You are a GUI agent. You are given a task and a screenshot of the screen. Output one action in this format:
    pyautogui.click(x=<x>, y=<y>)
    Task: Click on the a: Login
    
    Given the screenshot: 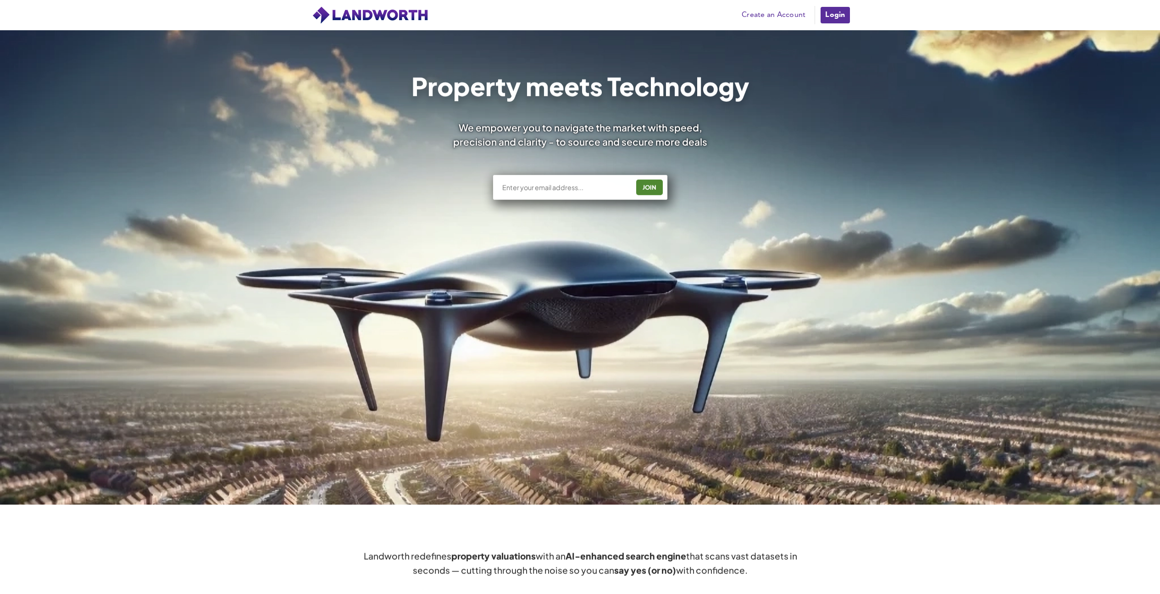 What is the action you would take?
    pyautogui.click(x=835, y=15)
    